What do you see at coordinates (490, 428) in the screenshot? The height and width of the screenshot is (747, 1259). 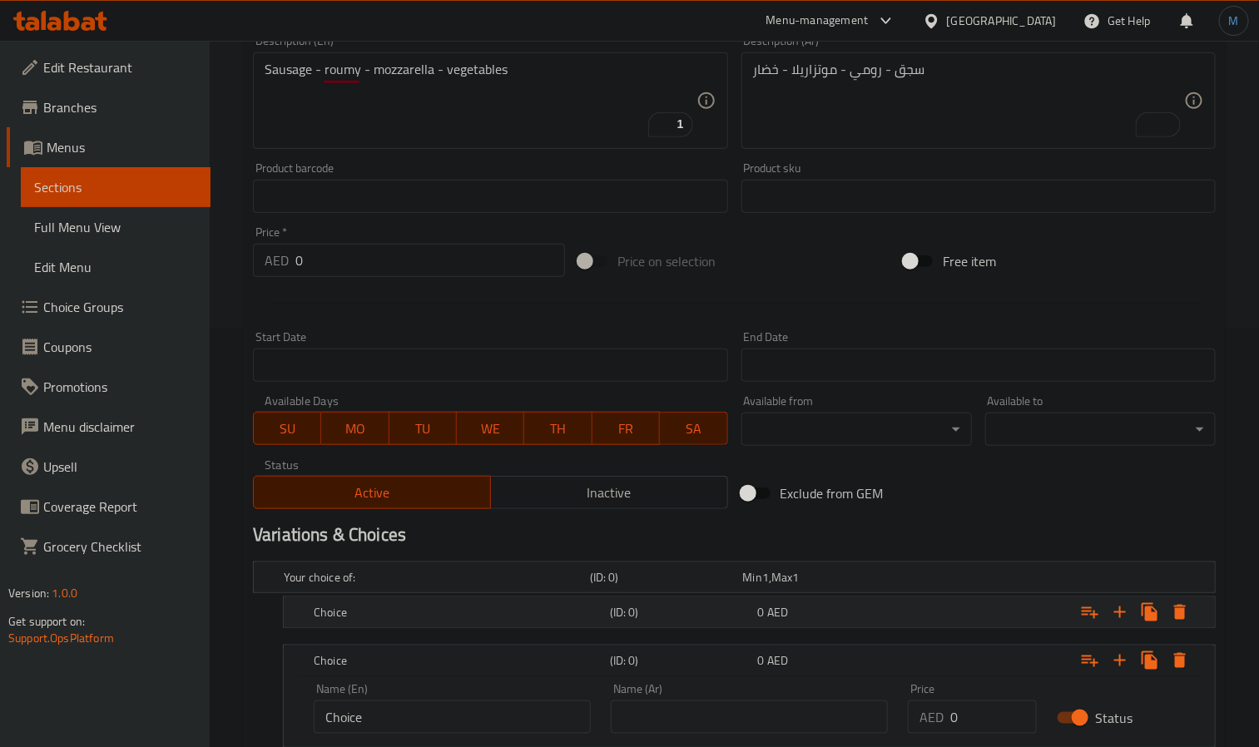 I see `button: WE` at bounding box center [490, 428].